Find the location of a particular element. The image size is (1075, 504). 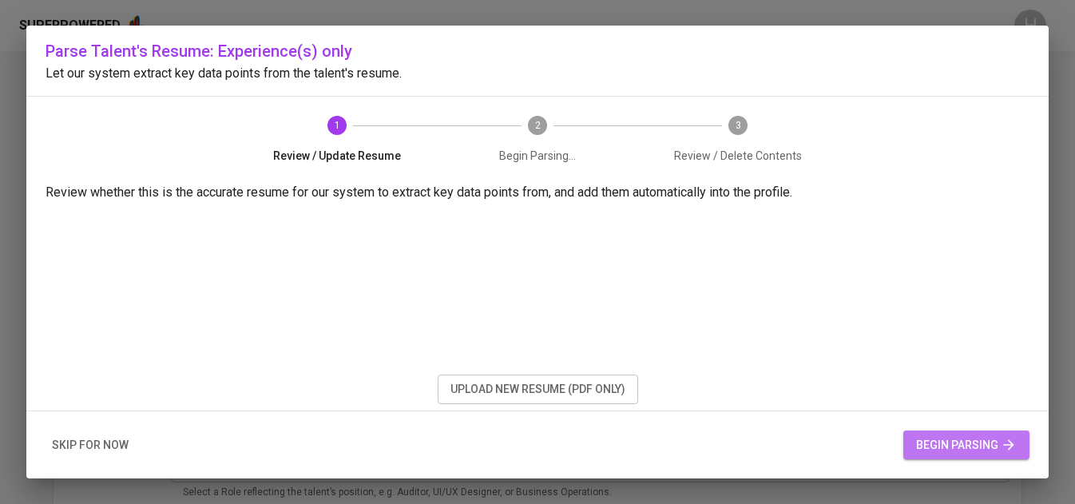

button: upload new resume (pdf only) is located at coordinates (537, 389).